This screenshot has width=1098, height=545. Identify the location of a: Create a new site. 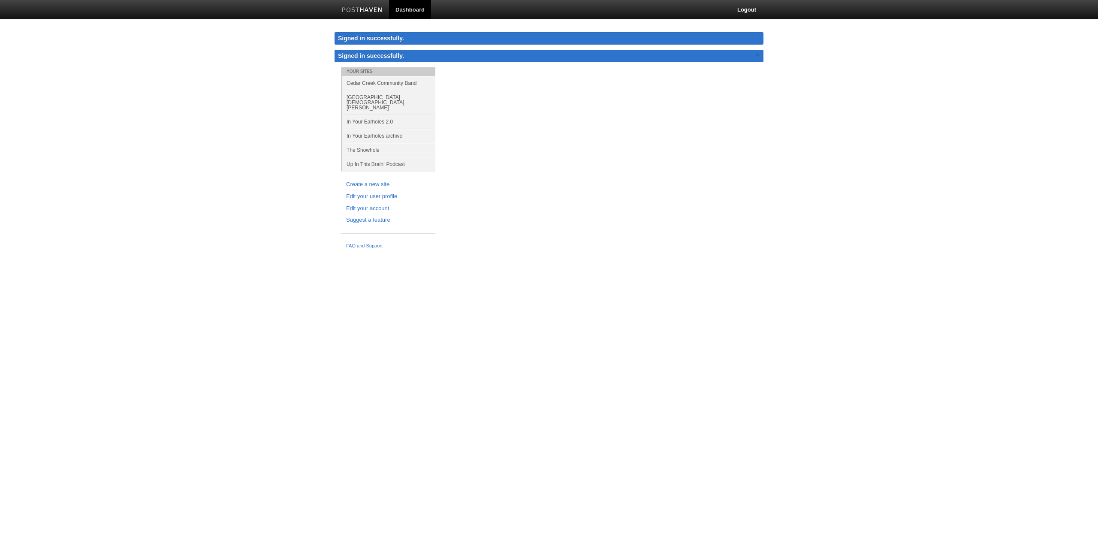
(388, 184).